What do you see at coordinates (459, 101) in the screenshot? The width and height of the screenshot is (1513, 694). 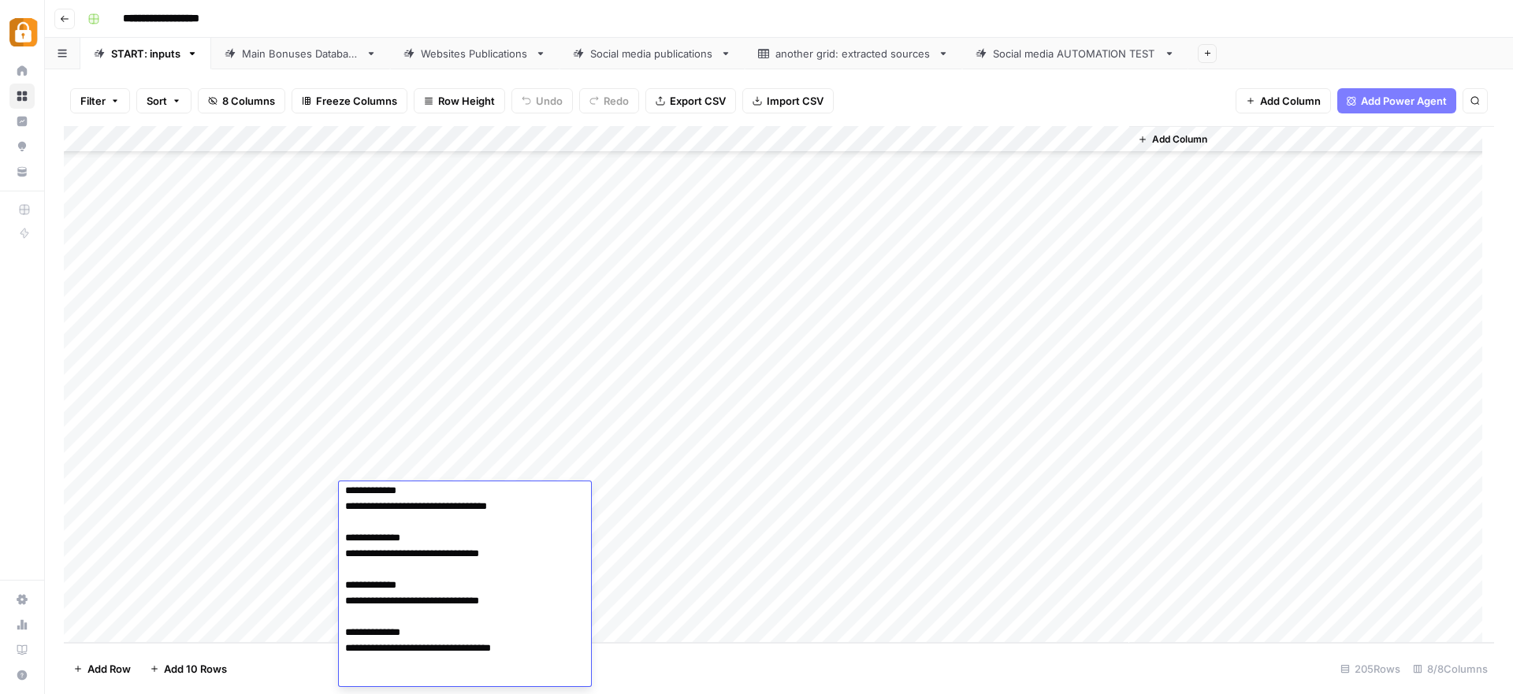 I see `button: Row Height` at bounding box center [459, 101].